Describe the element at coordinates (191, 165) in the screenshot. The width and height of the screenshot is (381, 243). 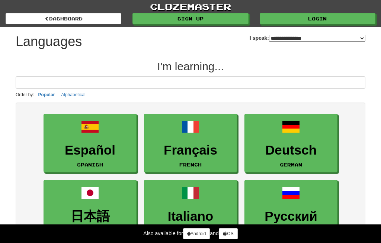
I see `small: French` at that location.